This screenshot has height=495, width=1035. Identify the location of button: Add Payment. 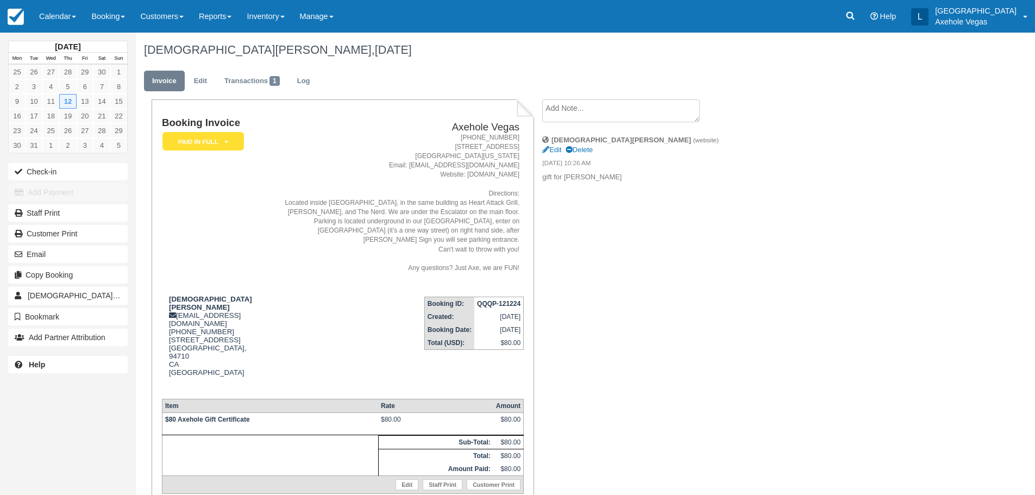
(68, 192).